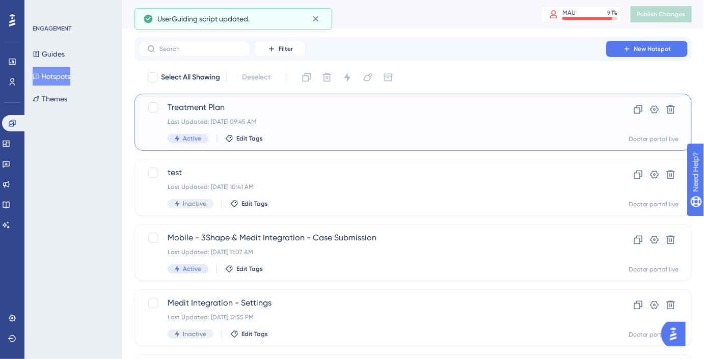  Describe the element at coordinates (286, 49) in the screenshot. I see `span: Filter` at that location.